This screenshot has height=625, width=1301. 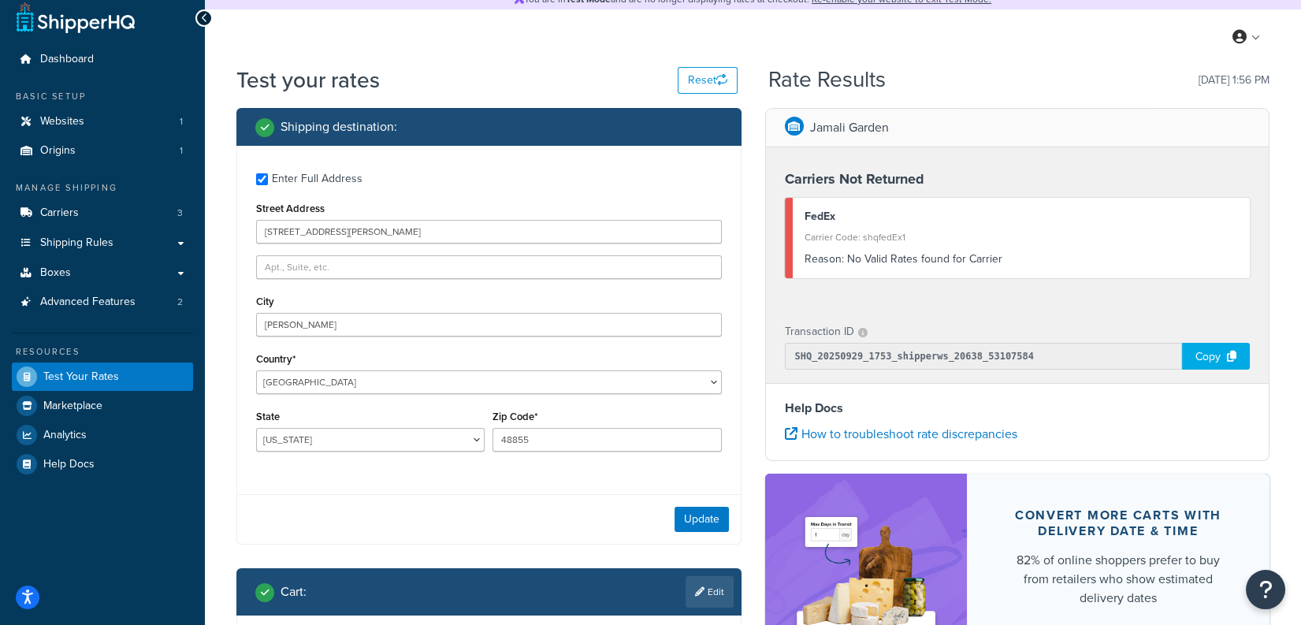 I want to click on span: Shipping Rules, so click(x=76, y=243).